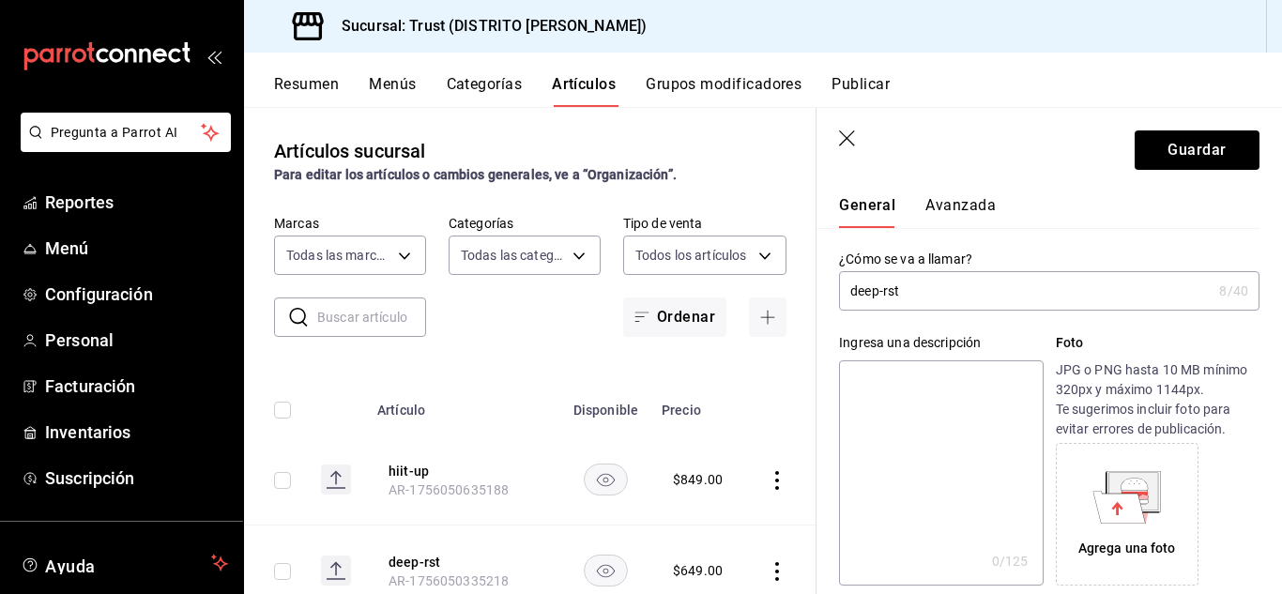 The width and height of the screenshot is (1282, 594). Describe the element at coordinates (1157, 342) in the screenshot. I see `p: Foto` at that location.